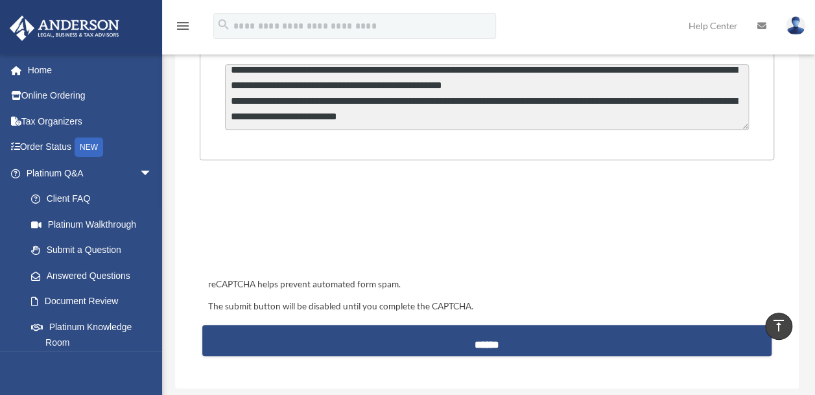 The width and height of the screenshot is (815, 395). Describe the element at coordinates (183, 26) in the screenshot. I see `i: menu` at that location.